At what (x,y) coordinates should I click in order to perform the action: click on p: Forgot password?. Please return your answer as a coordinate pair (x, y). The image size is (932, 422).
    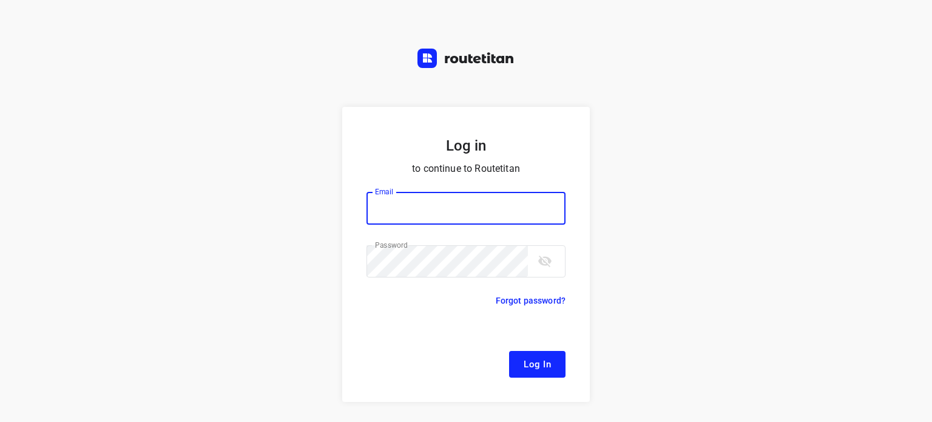
    Looking at the image, I should click on (530, 300).